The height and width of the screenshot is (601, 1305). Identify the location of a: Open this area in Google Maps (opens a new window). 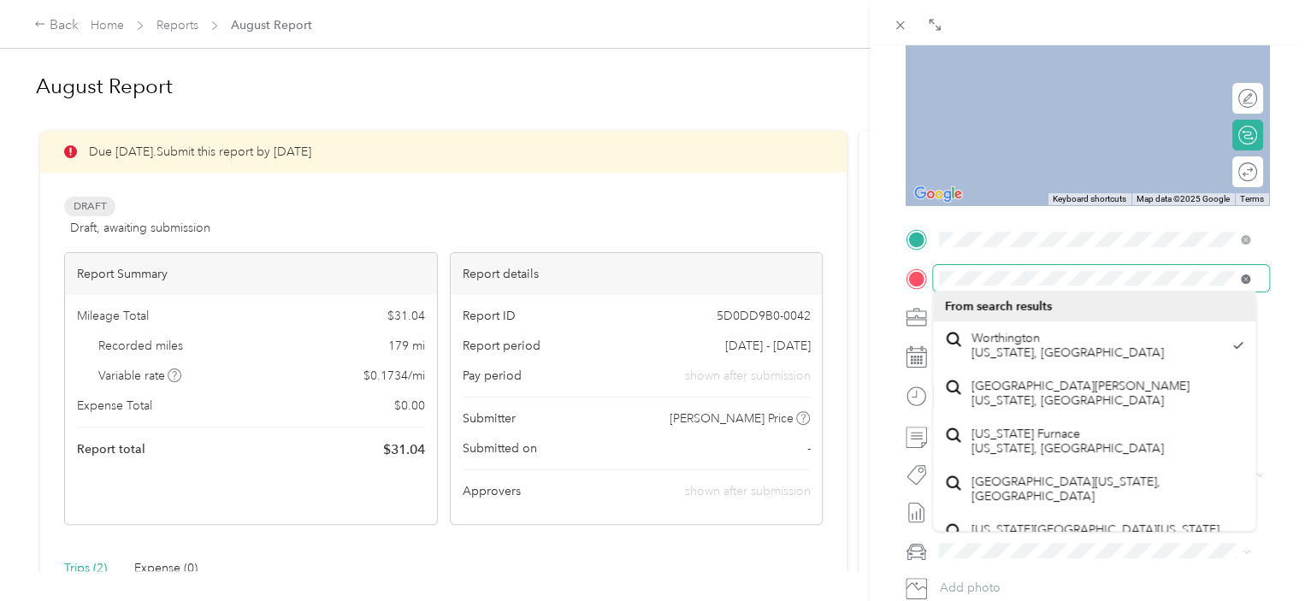
(938, 194).